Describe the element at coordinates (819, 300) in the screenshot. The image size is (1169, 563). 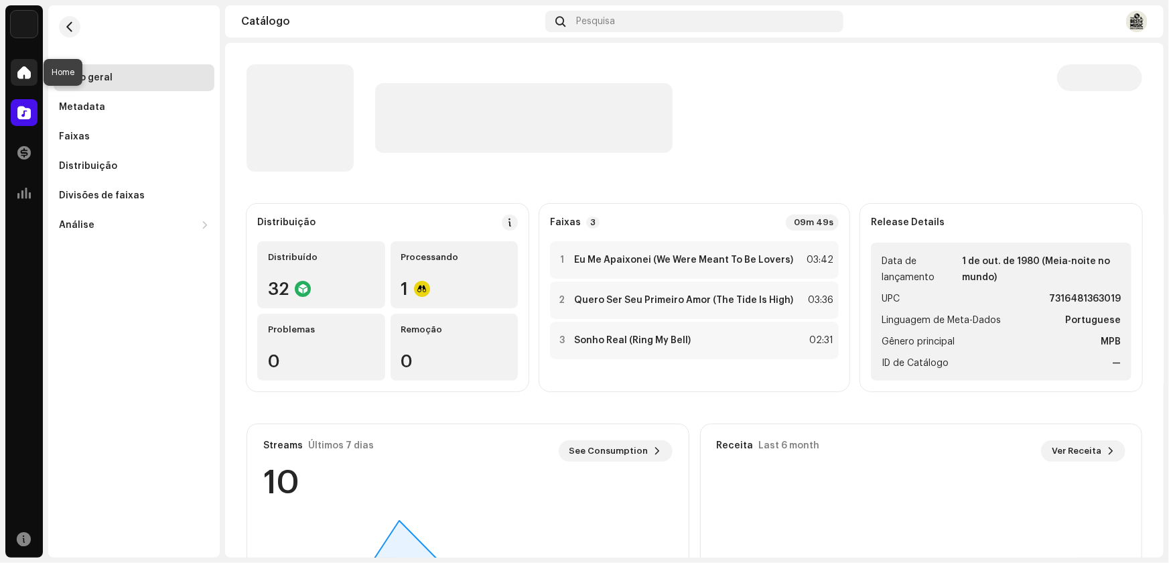
I see `div: 03:36` at that location.